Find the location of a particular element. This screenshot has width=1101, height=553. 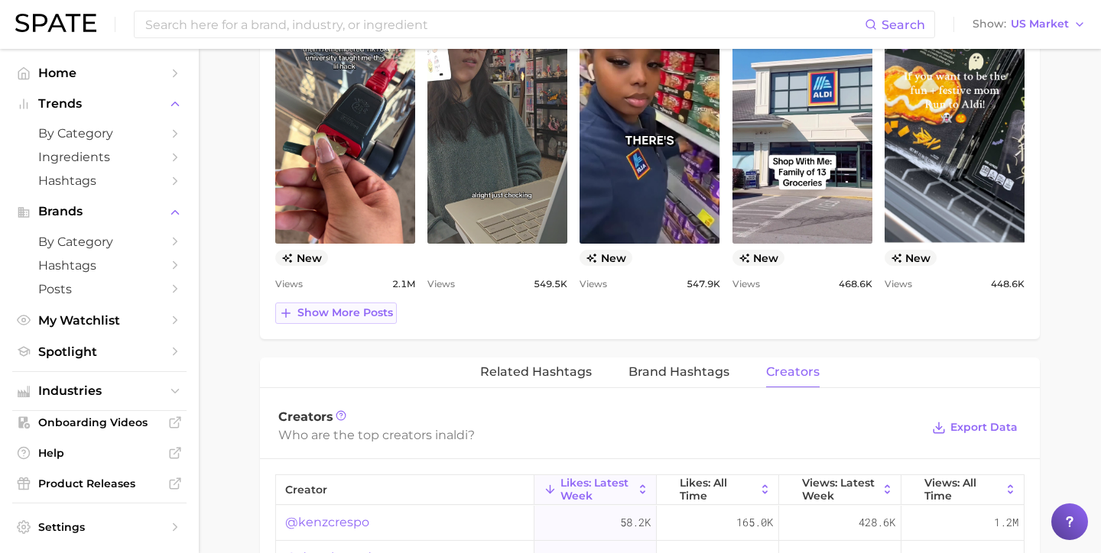

span: Brand Hashtags is located at coordinates (679, 372).